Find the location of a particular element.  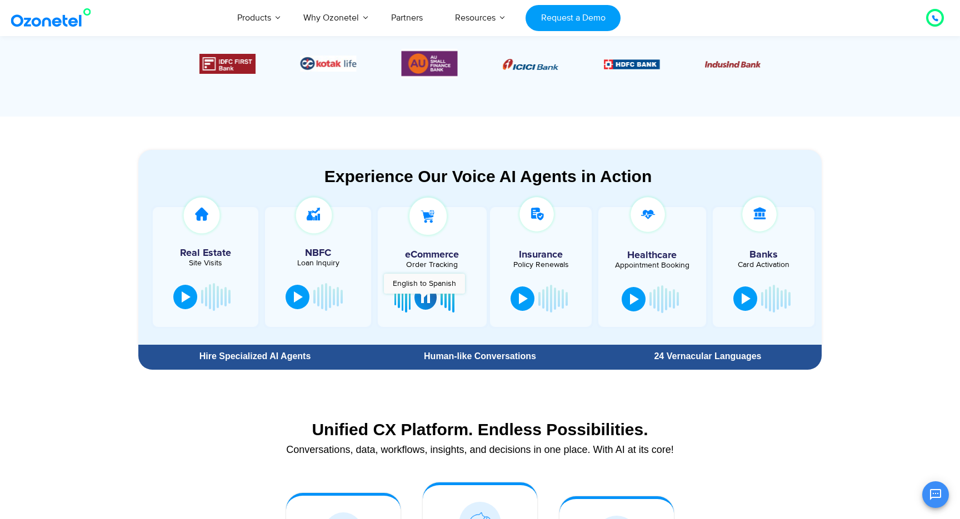

div: Site Visits is located at coordinates (205, 263).